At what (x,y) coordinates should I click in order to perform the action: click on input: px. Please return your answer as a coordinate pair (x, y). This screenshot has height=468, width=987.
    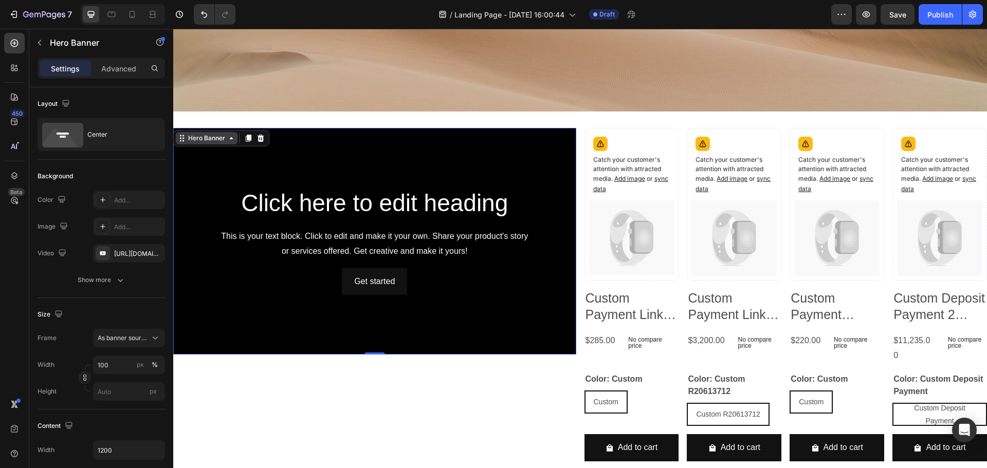
    Looking at the image, I should click on (129, 392).